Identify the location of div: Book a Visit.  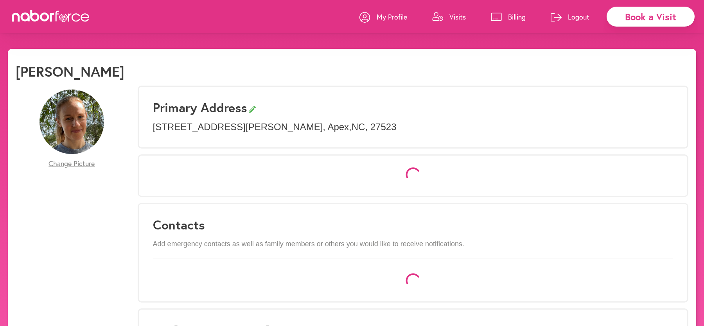
(651, 16).